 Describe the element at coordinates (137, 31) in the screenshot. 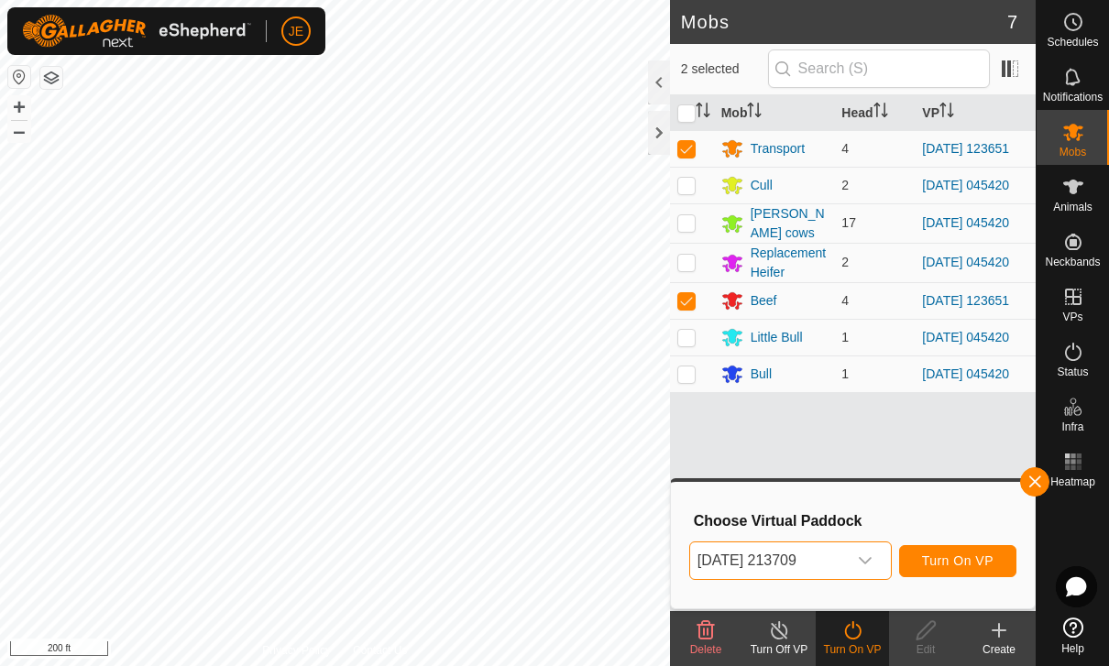

I see `img: Gallagher Logo` at that location.